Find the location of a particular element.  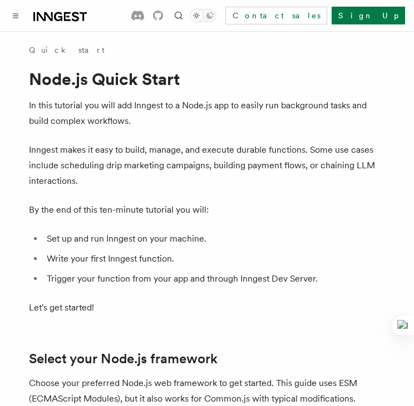

a: Quick start is located at coordinates (67, 50).